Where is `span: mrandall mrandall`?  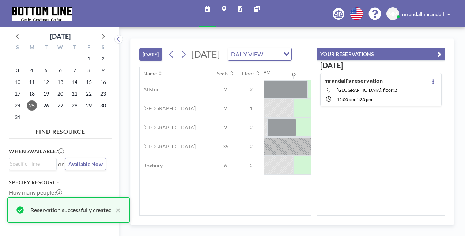 span: mrandall mrandall is located at coordinates (423, 14).